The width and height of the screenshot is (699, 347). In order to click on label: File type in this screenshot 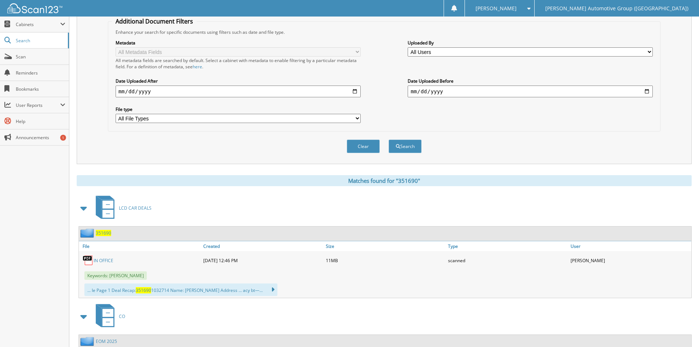, I will do `click(238, 109)`.